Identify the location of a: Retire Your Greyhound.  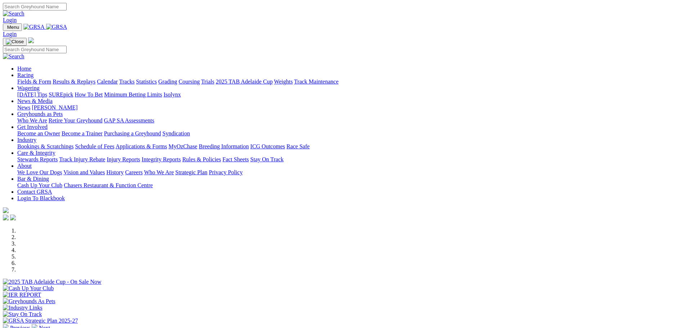
(76, 120).